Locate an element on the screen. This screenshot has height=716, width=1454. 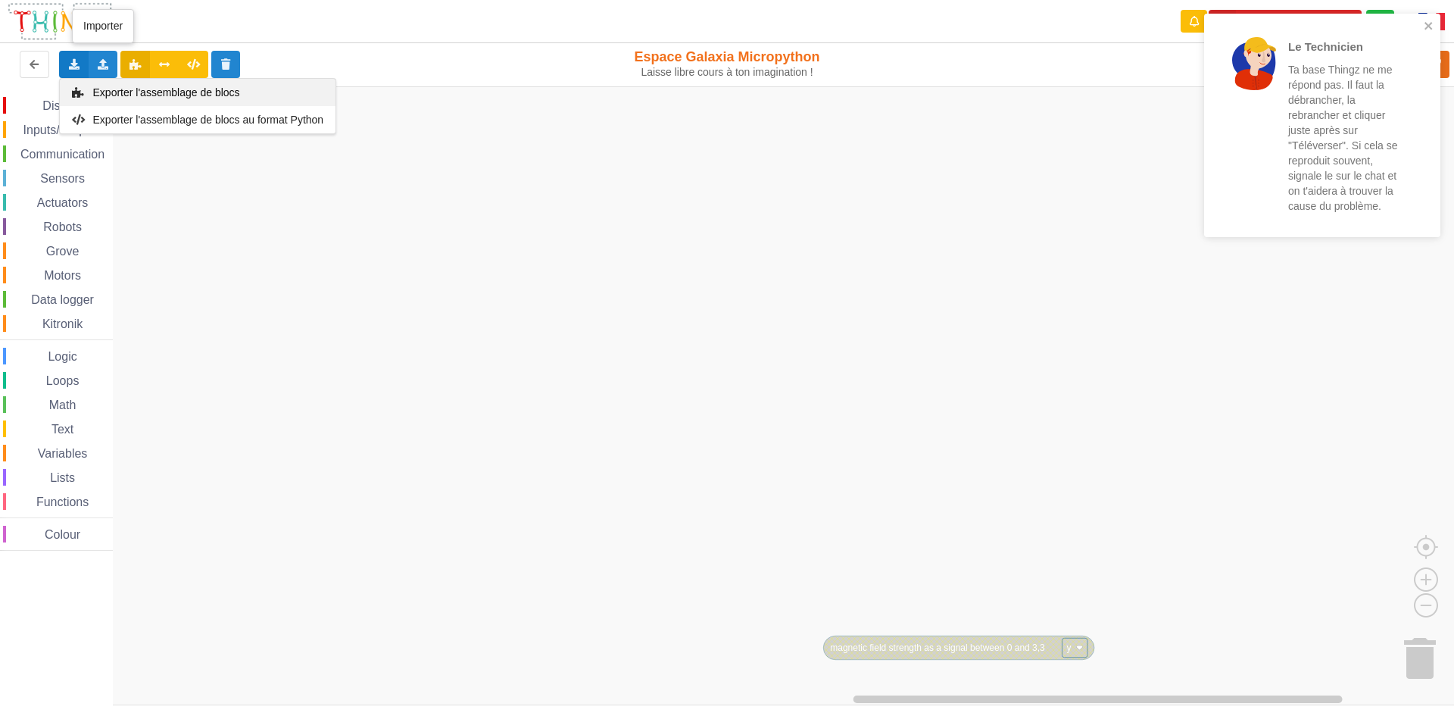
span: Data logger is located at coordinates (62, 299).